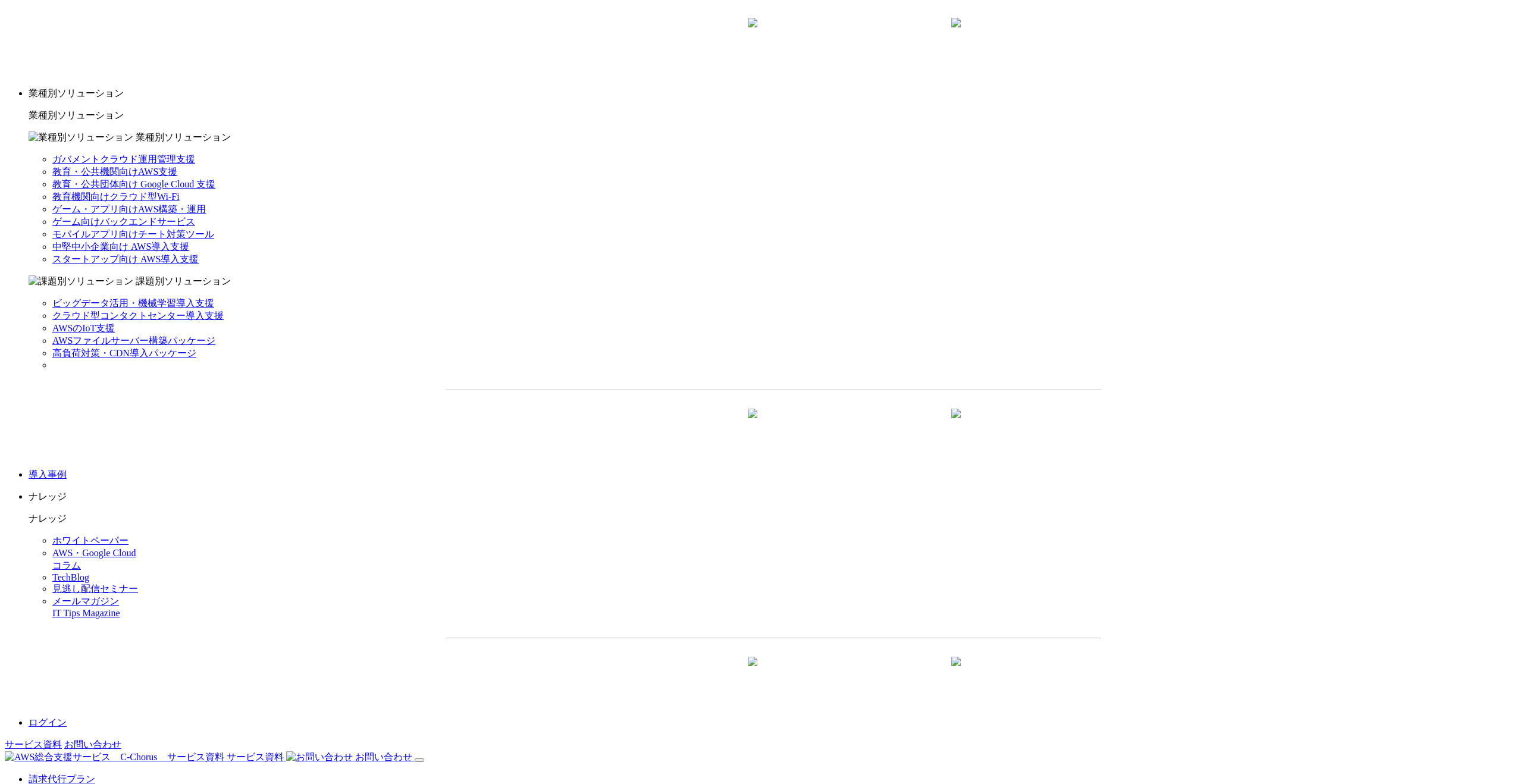 The width and height of the screenshot is (1523, 784). What do you see at coordinates (124, 159) in the screenshot?
I see `a: ガバメントクラウド運用管理支援` at bounding box center [124, 159].